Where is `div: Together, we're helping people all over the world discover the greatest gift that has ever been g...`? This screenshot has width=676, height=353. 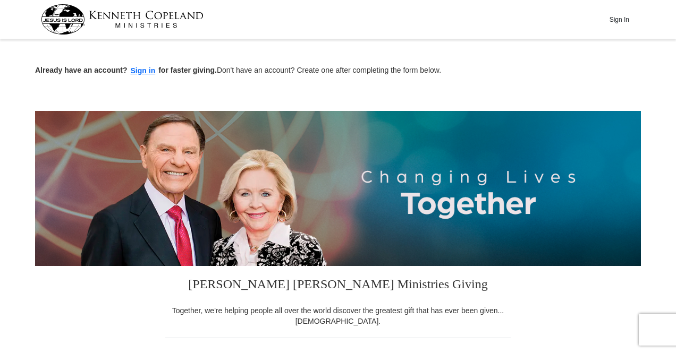 div: Together, we're helping people all over the world discover the greatest gift that has ever been g... is located at coordinates (338, 316).